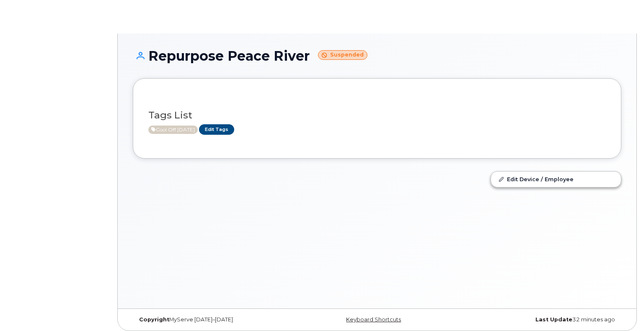 The image size is (641, 331). What do you see at coordinates (154, 320) in the screenshot?
I see `strong: Copyright` at bounding box center [154, 320].